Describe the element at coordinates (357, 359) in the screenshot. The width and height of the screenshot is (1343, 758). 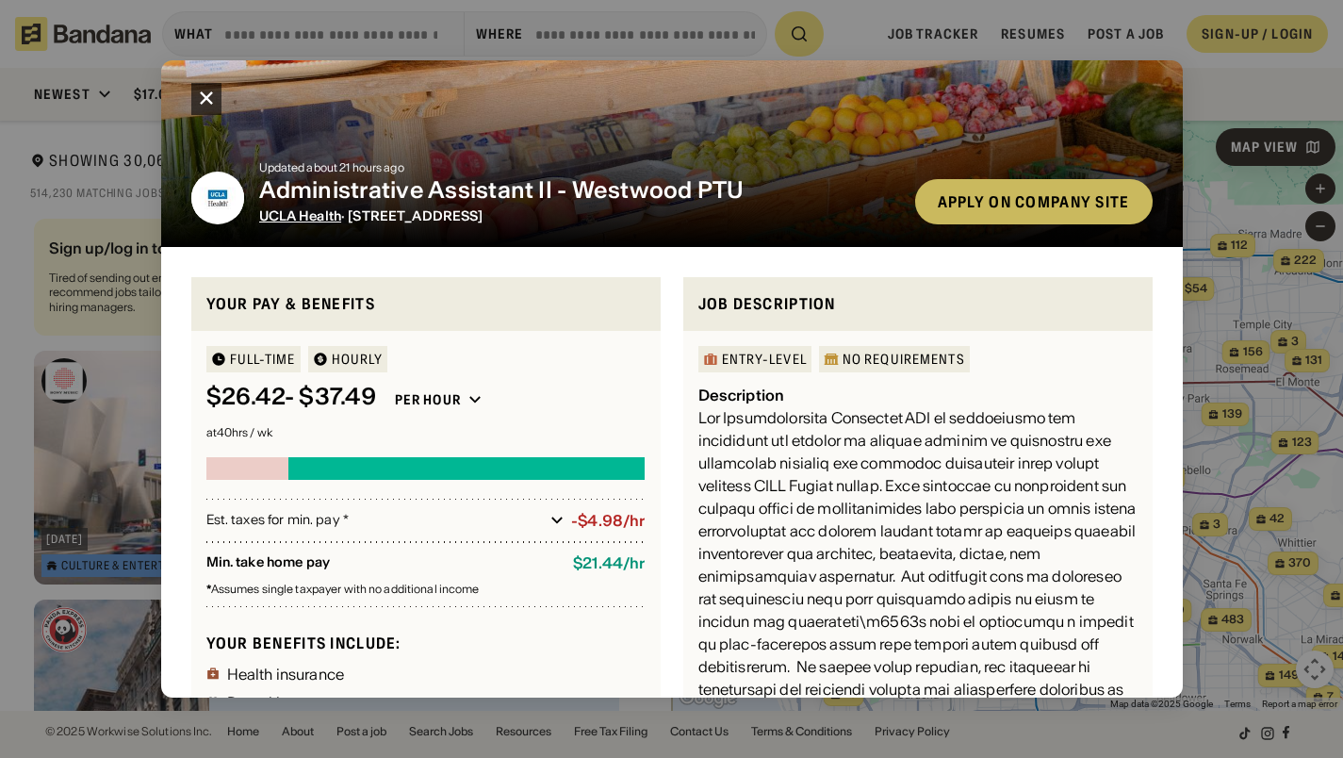
I see `div: HOURLY` at that location.